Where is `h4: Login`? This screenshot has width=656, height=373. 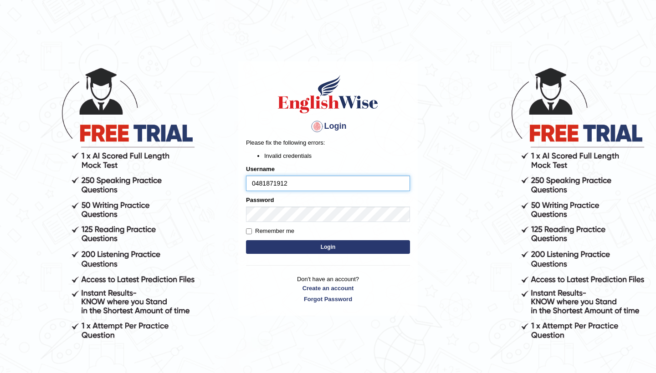 h4: Login is located at coordinates (328, 127).